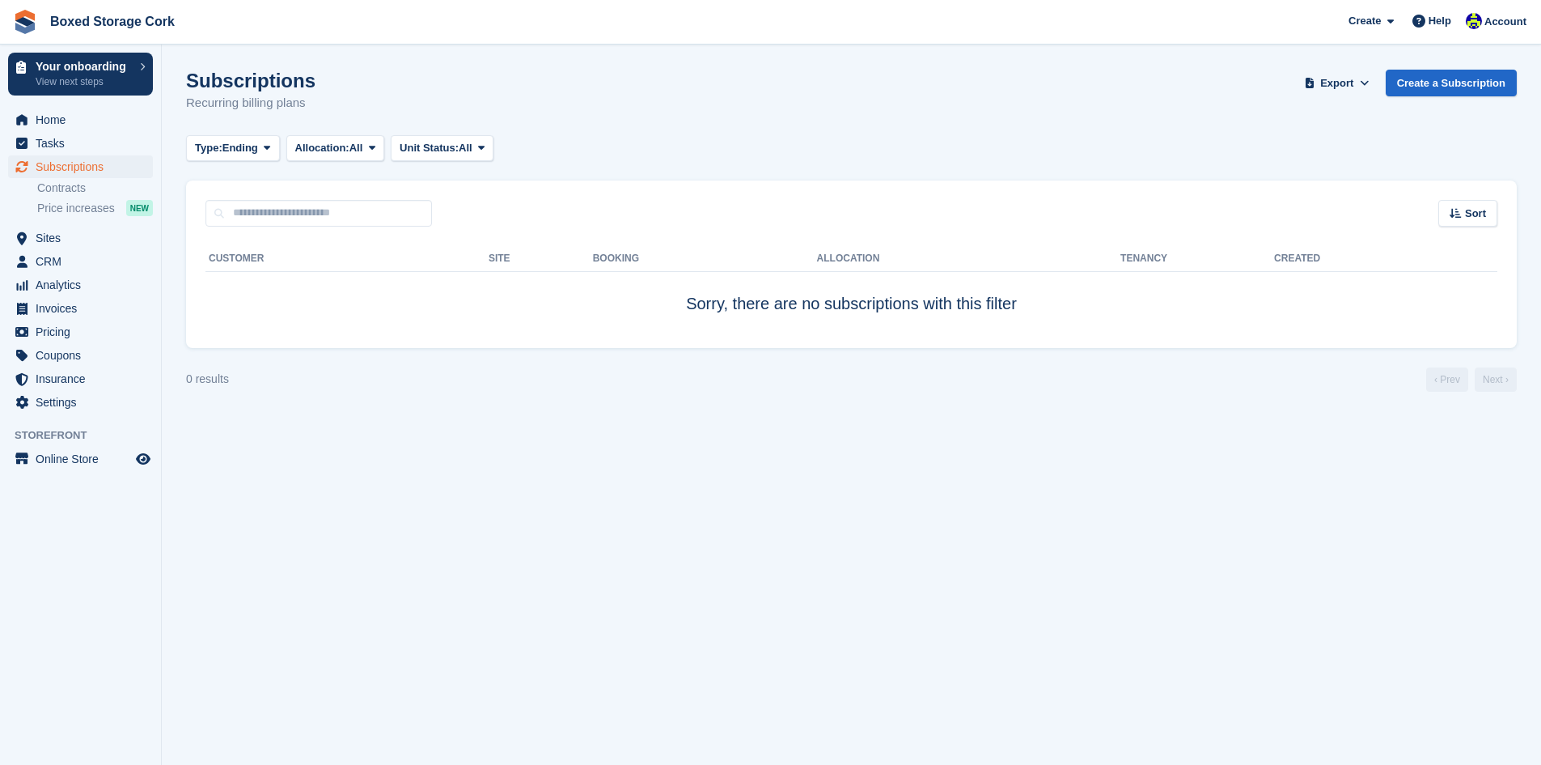  What do you see at coordinates (969, 259) in the screenshot?
I see `th: Allocation` at bounding box center [969, 259].